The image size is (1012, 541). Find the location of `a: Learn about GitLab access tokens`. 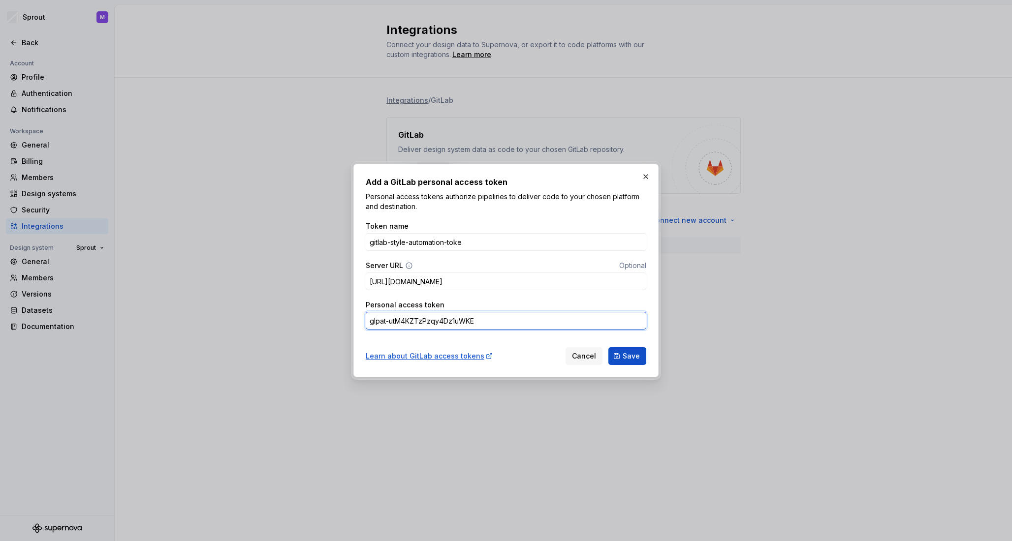

a: Learn about GitLab access tokens is located at coordinates (429, 356).